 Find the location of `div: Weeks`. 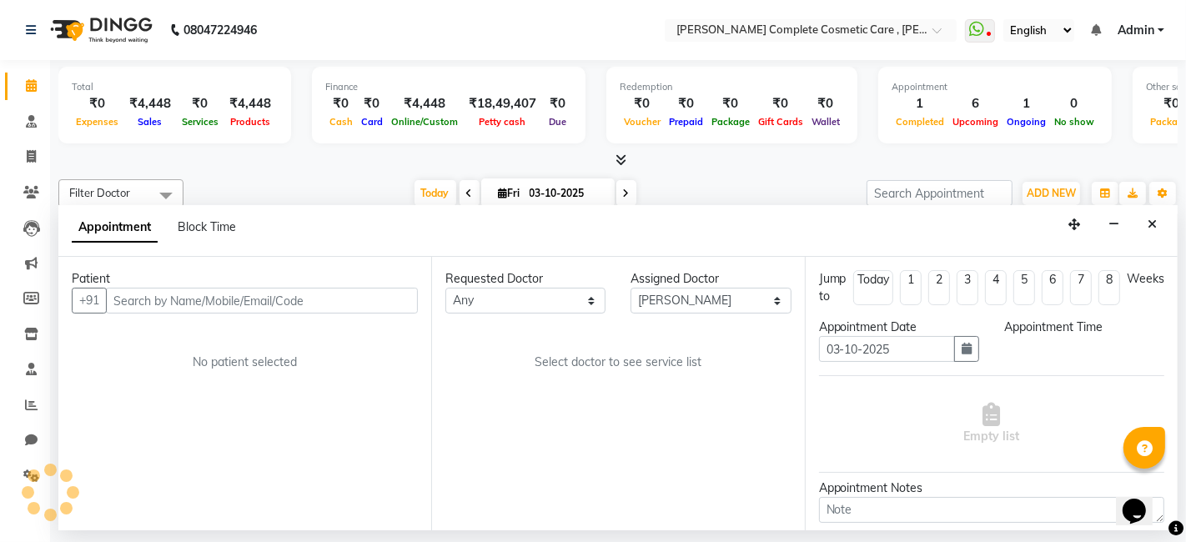

div: Weeks is located at coordinates (1145, 279).